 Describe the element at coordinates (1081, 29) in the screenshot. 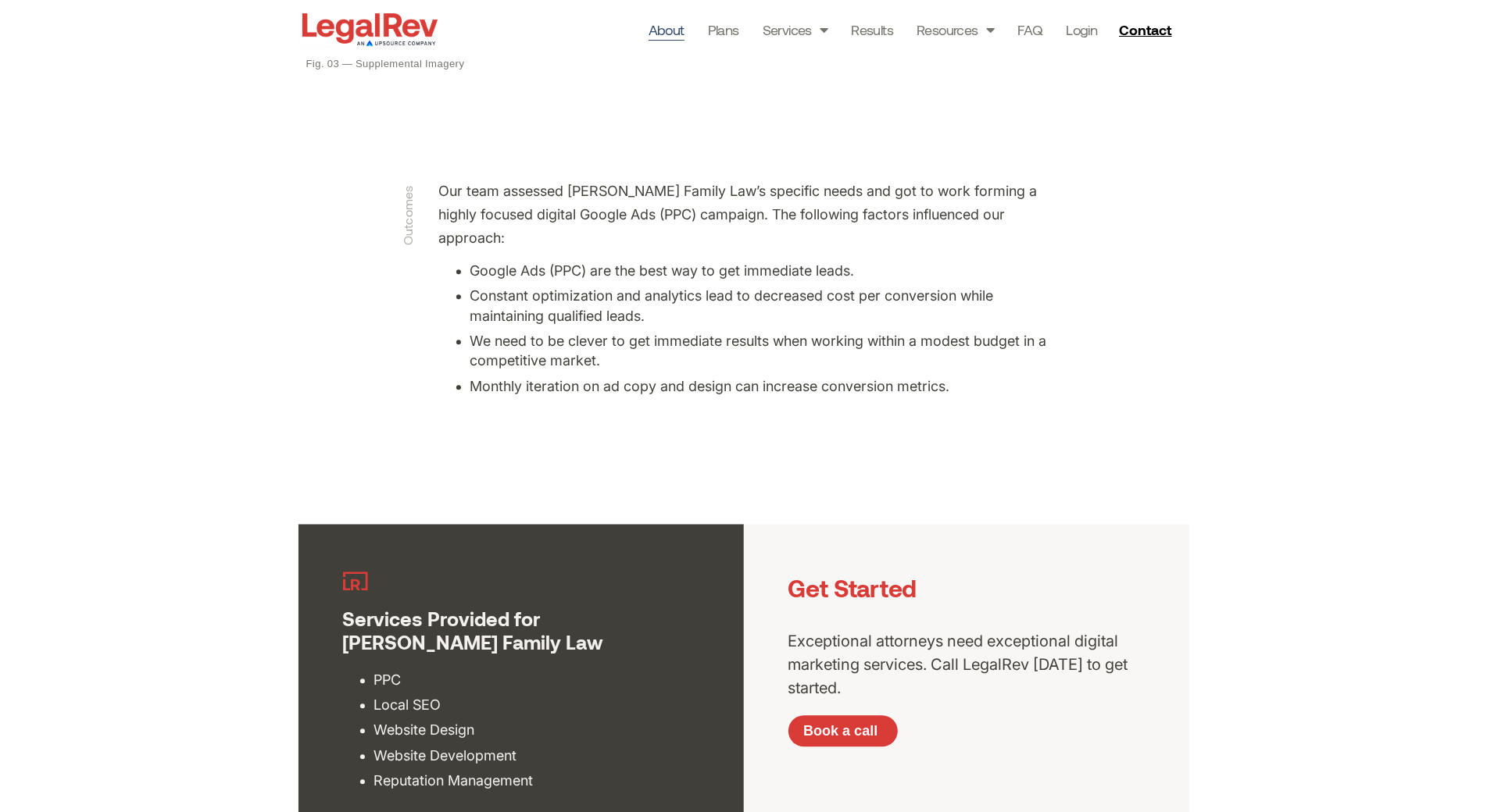

I see `a: Login` at that location.